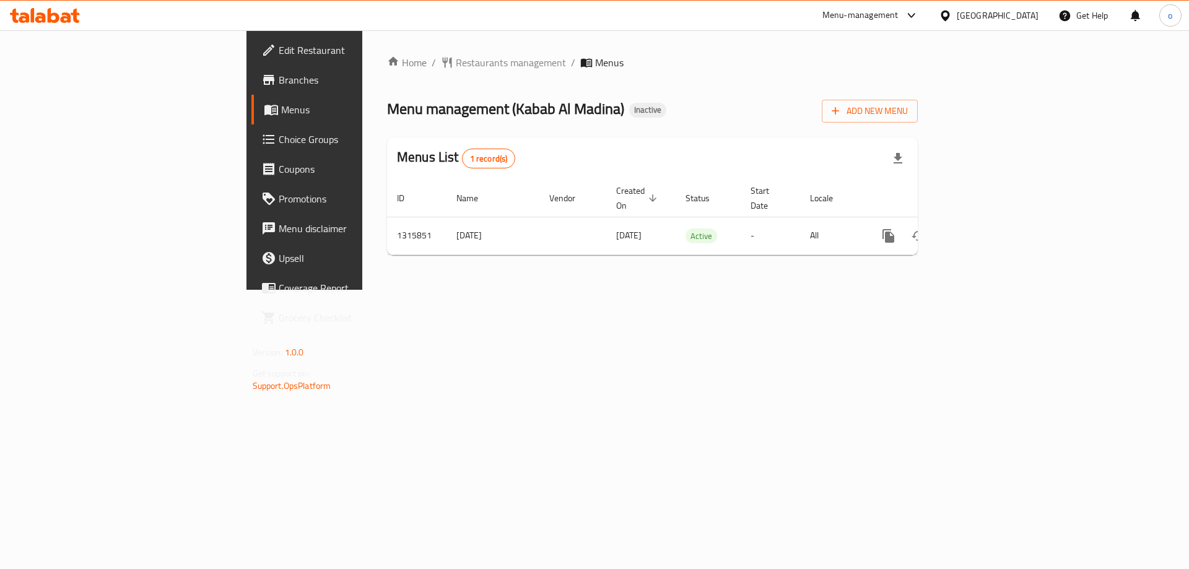  Describe the element at coordinates (504, 63) in the screenshot. I see `a: Restaurants management` at that location.